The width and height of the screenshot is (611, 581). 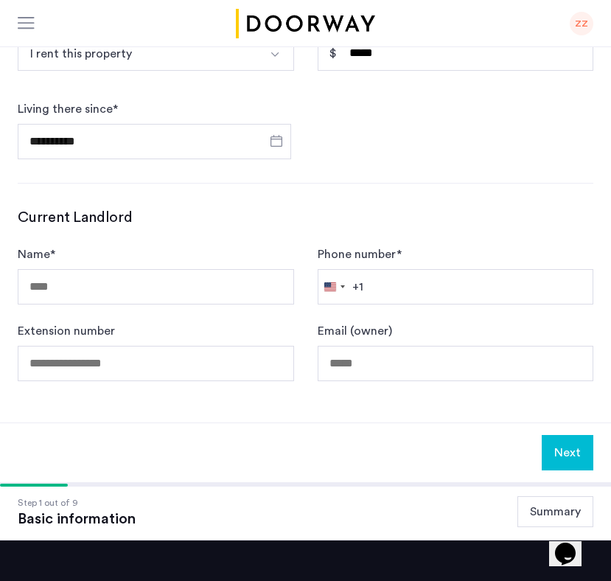 What do you see at coordinates (77, 503) in the screenshot?
I see `div: Step 1 out of 9` at bounding box center [77, 503].